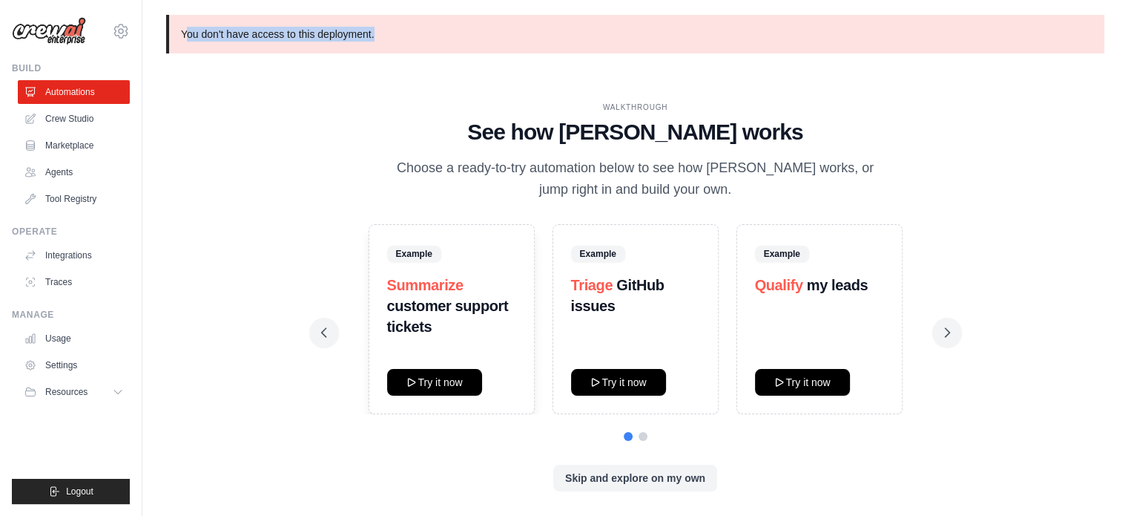 This screenshot has height=516, width=1128. Describe the element at coordinates (66, 392) in the screenshot. I see `span: Resources` at that location.